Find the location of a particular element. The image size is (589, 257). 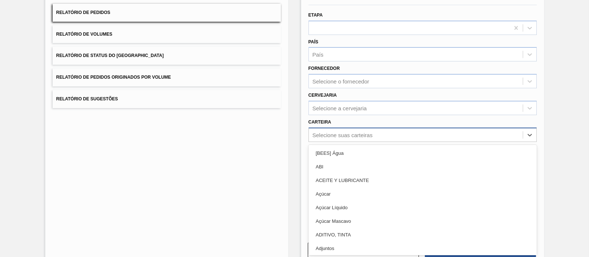

label: País is located at coordinates (313, 42).